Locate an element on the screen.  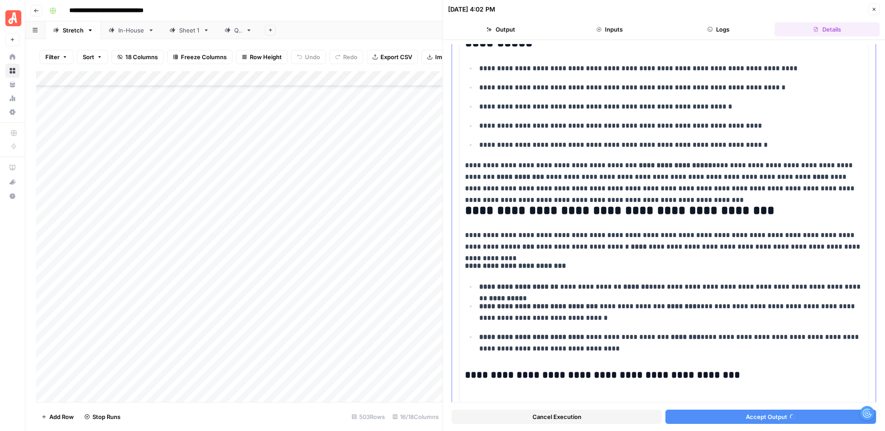
button: Filter is located at coordinates (56, 57).